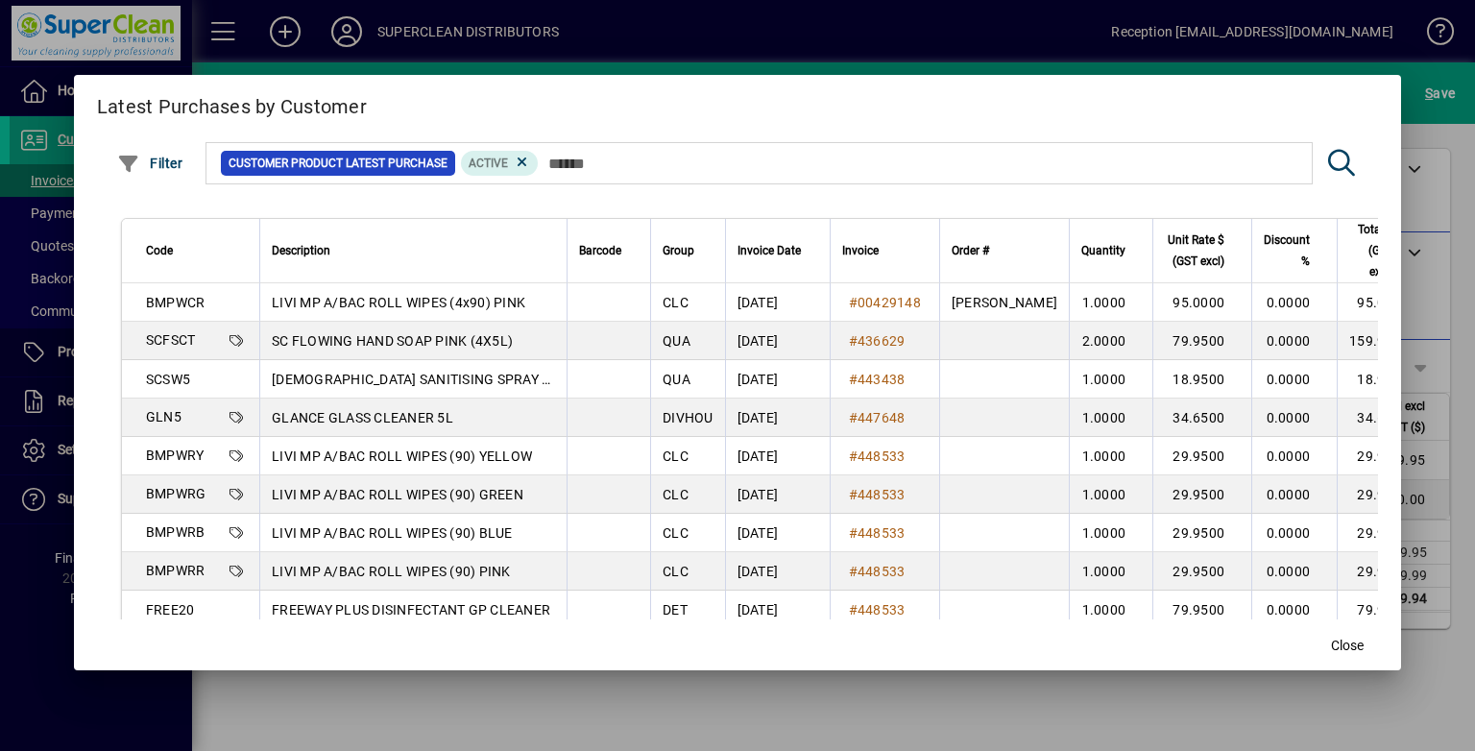 The width and height of the screenshot is (1475, 751). Describe the element at coordinates (163, 417) in the screenshot. I see `span: GLN5` at that location.